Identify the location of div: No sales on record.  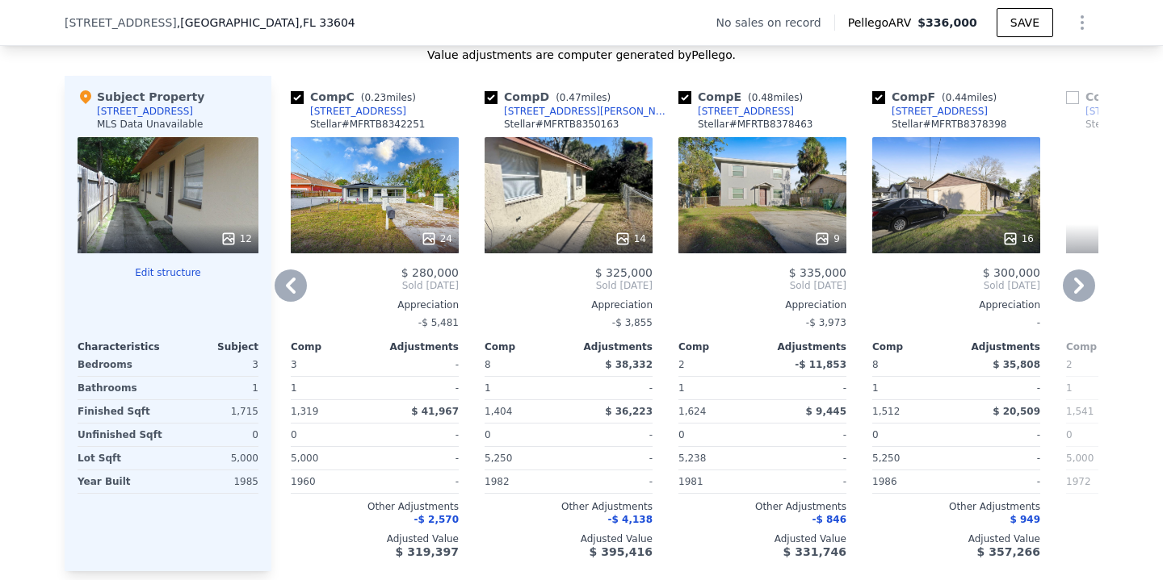
(774, 23).